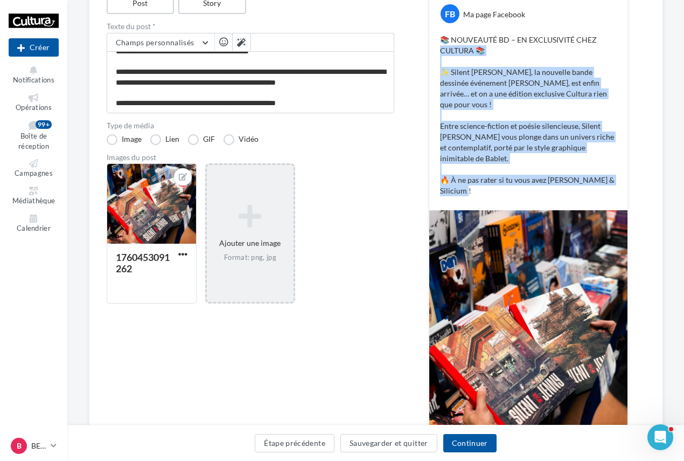 Image resolution: width=684 pixels, height=461 pixels. I want to click on button: Créer, so click(33, 47).